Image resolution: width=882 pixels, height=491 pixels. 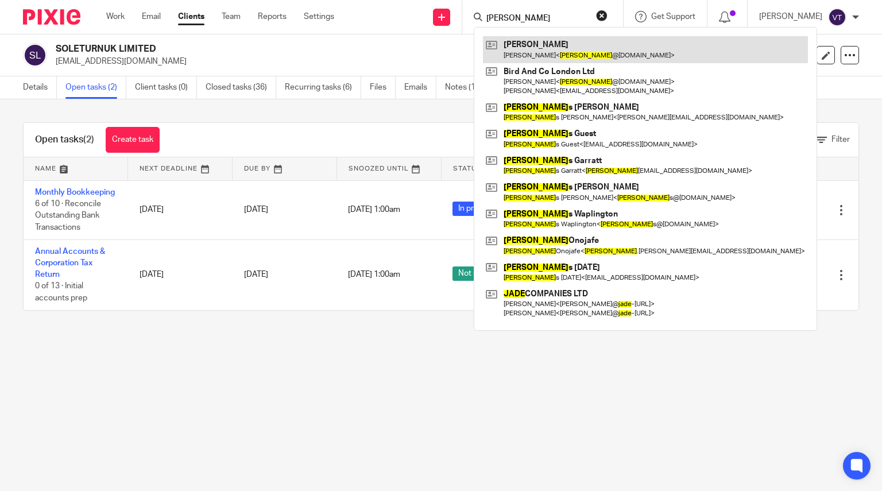 I want to click on a: Team, so click(x=231, y=17).